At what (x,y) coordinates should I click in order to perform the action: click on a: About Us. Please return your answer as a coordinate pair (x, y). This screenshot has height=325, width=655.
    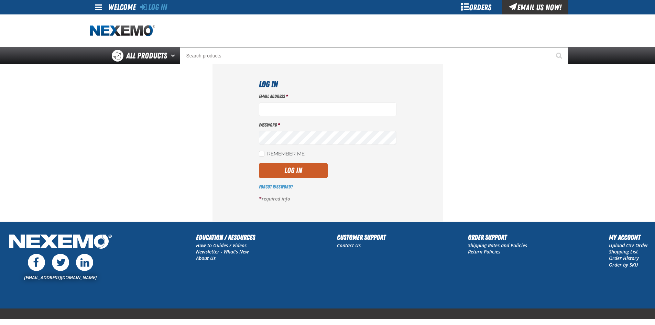
    Looking at the image, I should click on (206, 258).